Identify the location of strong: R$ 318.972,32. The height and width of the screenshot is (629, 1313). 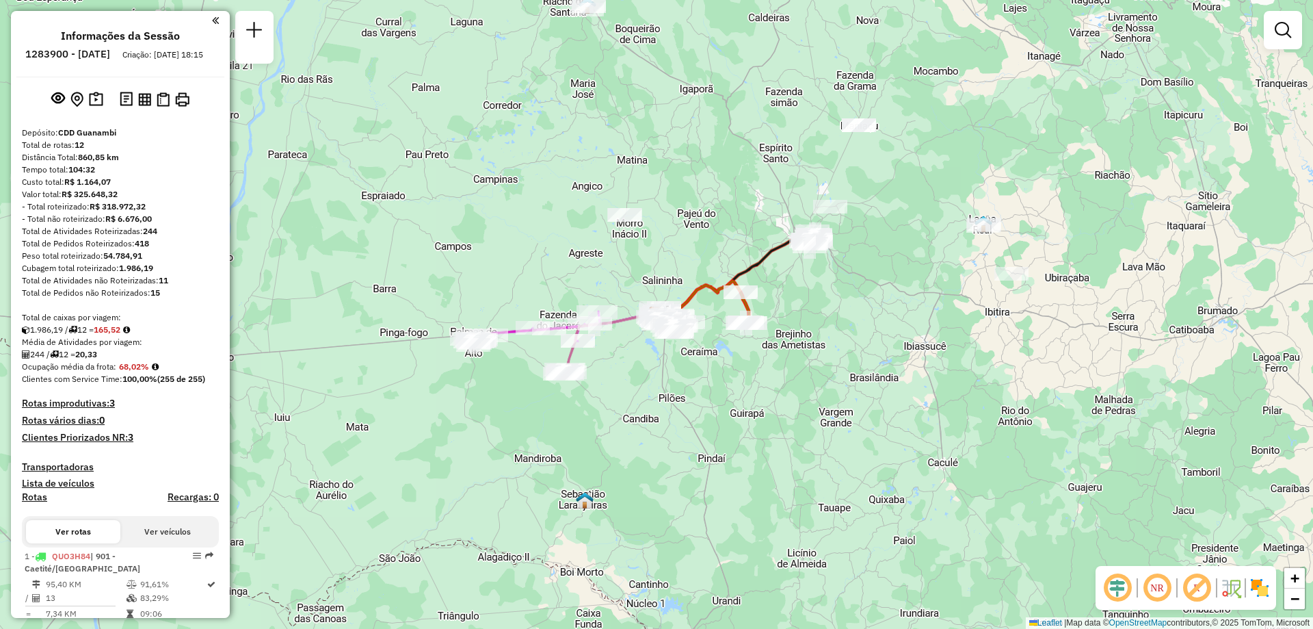
(118, 206).